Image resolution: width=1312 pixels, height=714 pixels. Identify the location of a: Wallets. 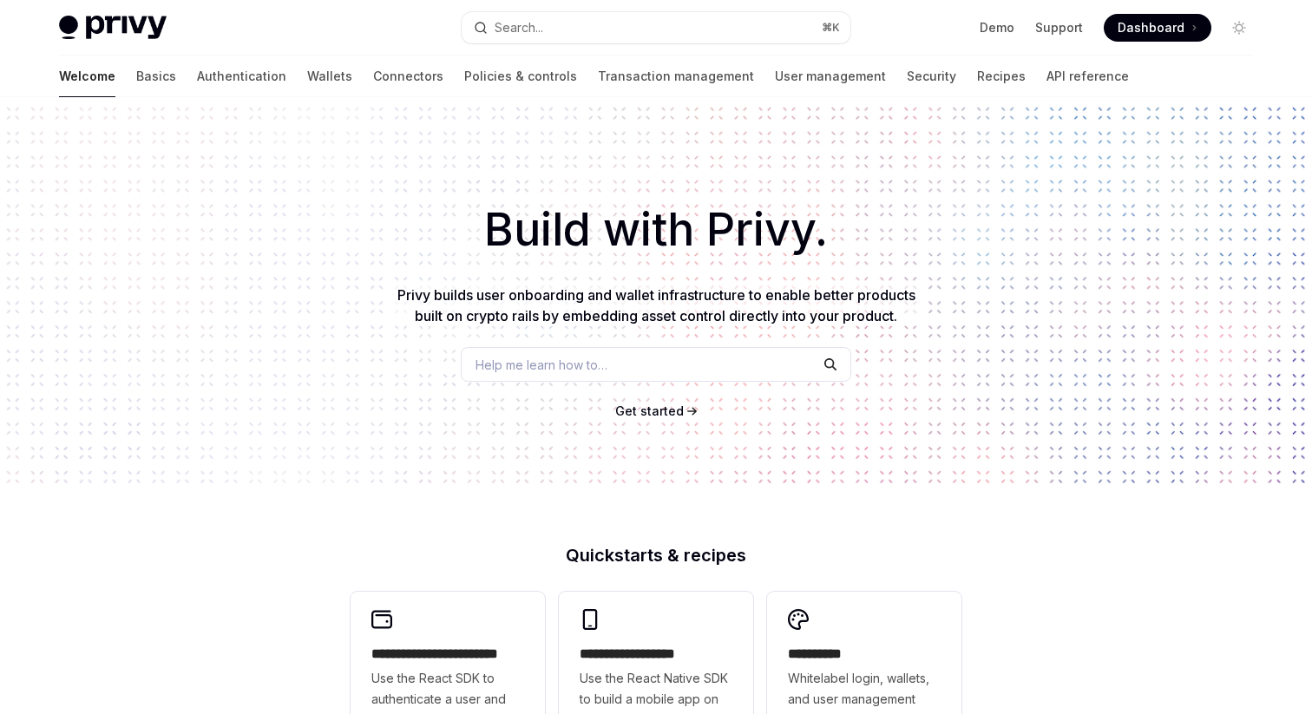
(330, 76).